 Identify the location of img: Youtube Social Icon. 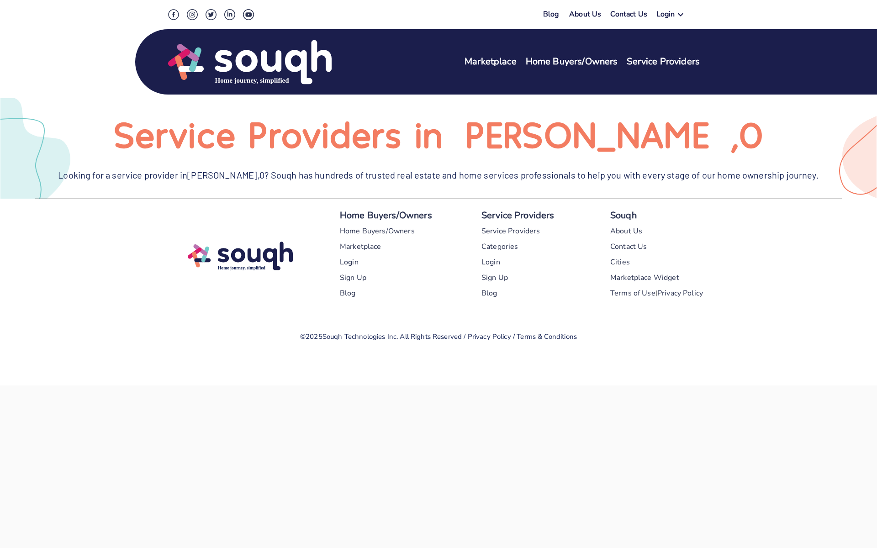
(248, 15).